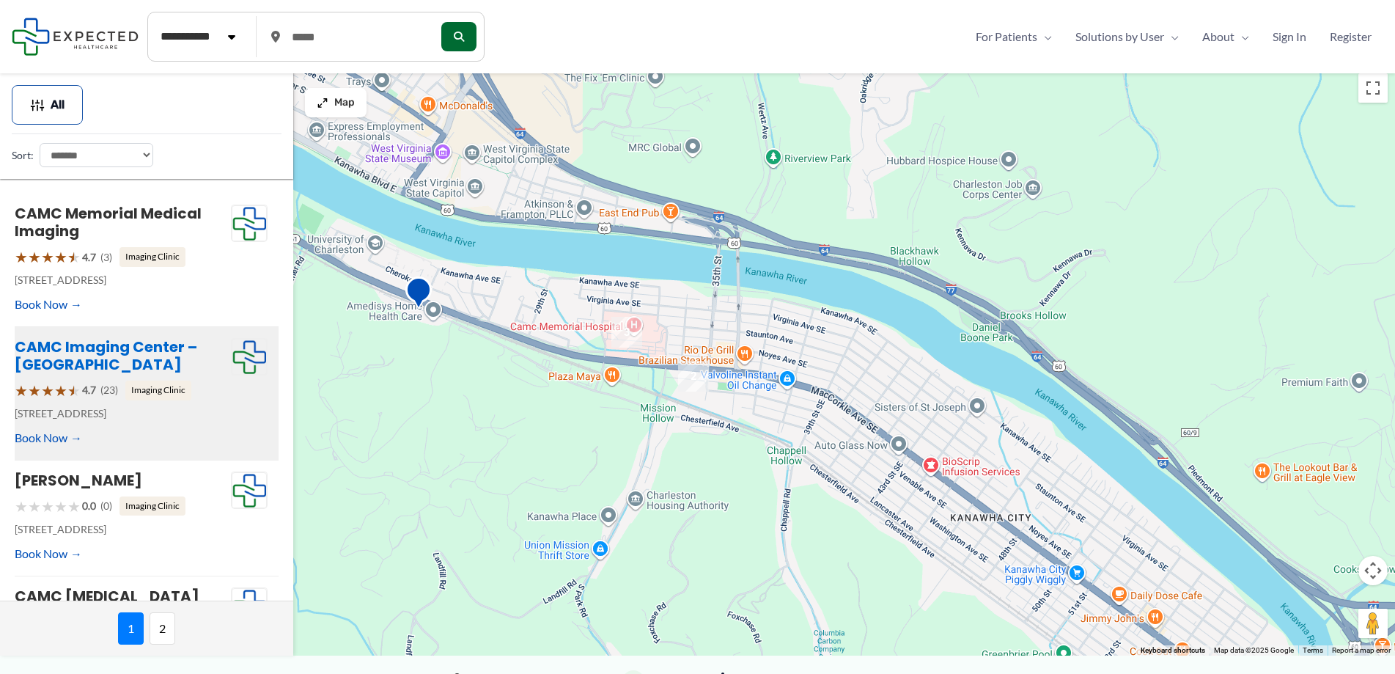 The image size is (1395, 674). What do you see at coordinates (1226, 37) in the screenshot?
I see `a: AboutMenu Toggle` at bounding box center [1226, 37].